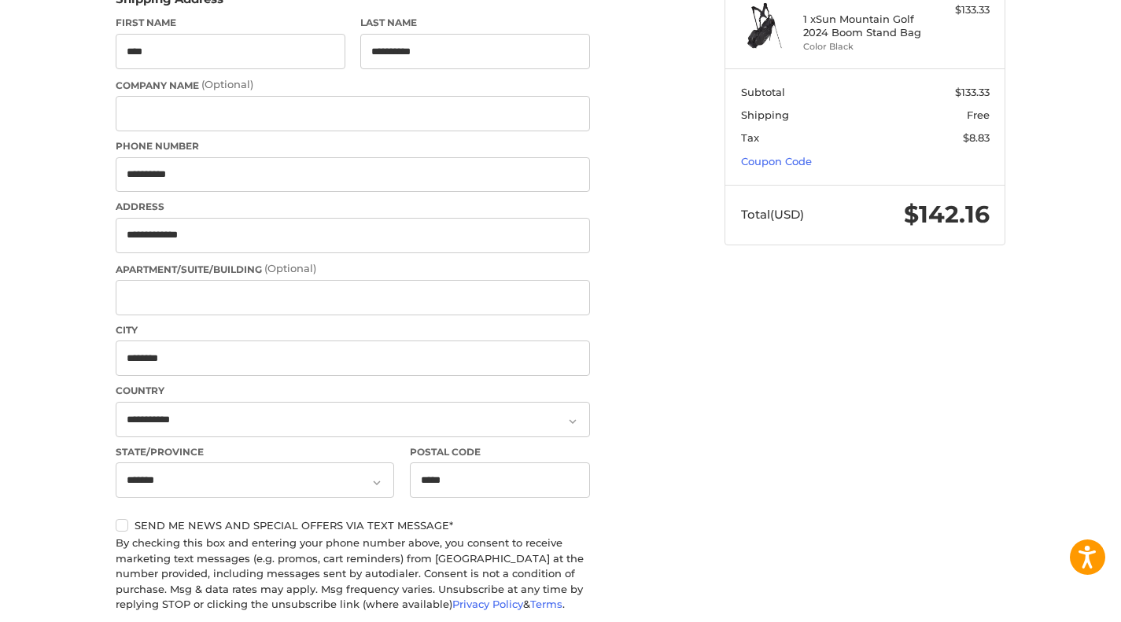 The width and height of the screenshot is (1121, 622). What do you see at coordinates (958, 10) in the screenshot?
I see `div: $133.33` at bounding box center [958, 10].